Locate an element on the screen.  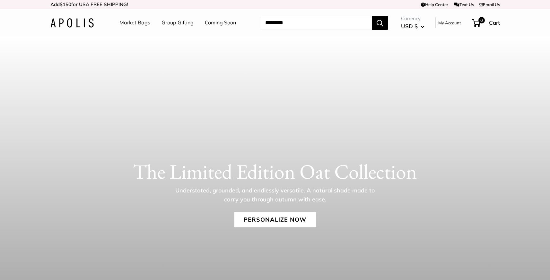
span: $150 is located at coordinates (65, 4).